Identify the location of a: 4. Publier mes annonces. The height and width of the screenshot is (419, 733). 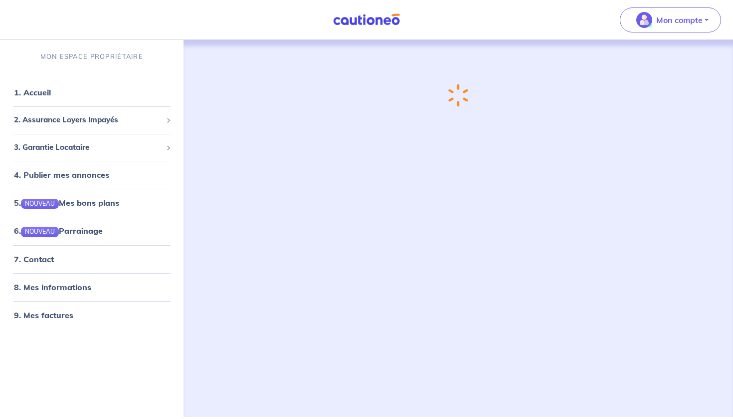
(61, 175).